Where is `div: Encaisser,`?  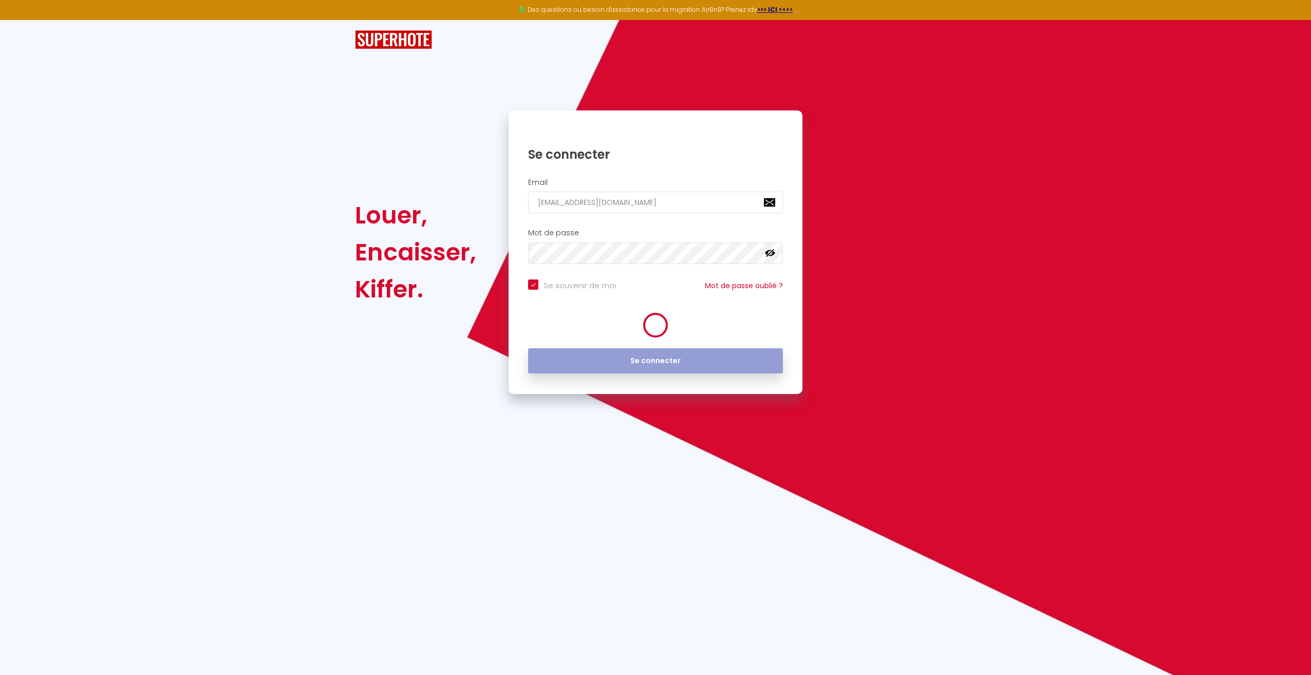
div: Encaisser, is located at coordinates (416, 252).